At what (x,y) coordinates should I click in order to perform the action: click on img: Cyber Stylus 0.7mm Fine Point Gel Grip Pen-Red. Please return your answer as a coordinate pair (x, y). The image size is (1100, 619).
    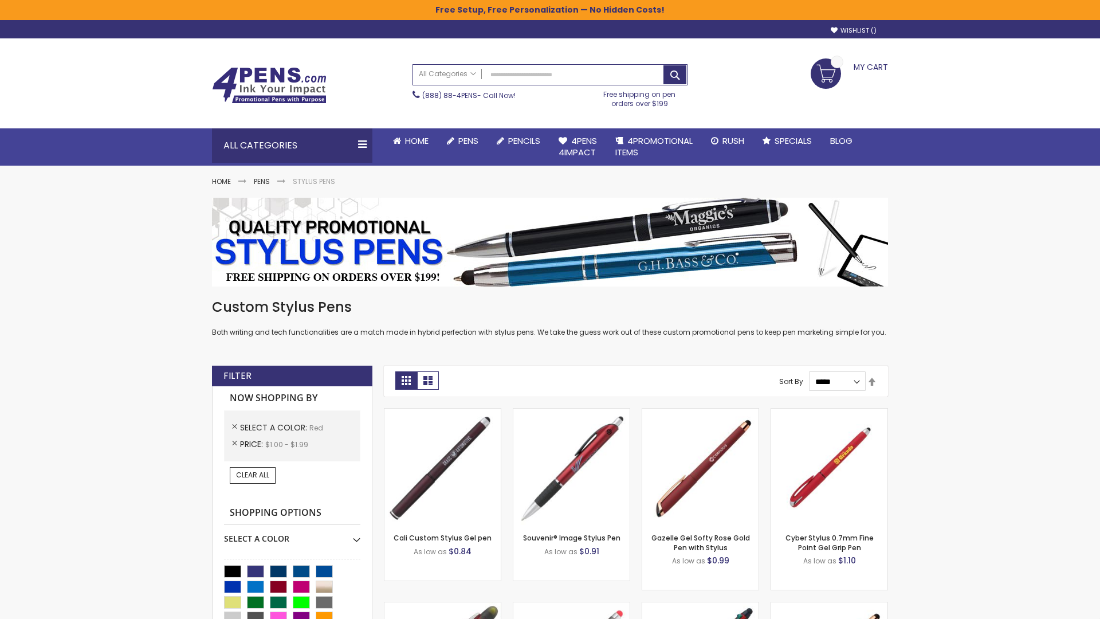
    Looking at the image, I should click on (829, 467).